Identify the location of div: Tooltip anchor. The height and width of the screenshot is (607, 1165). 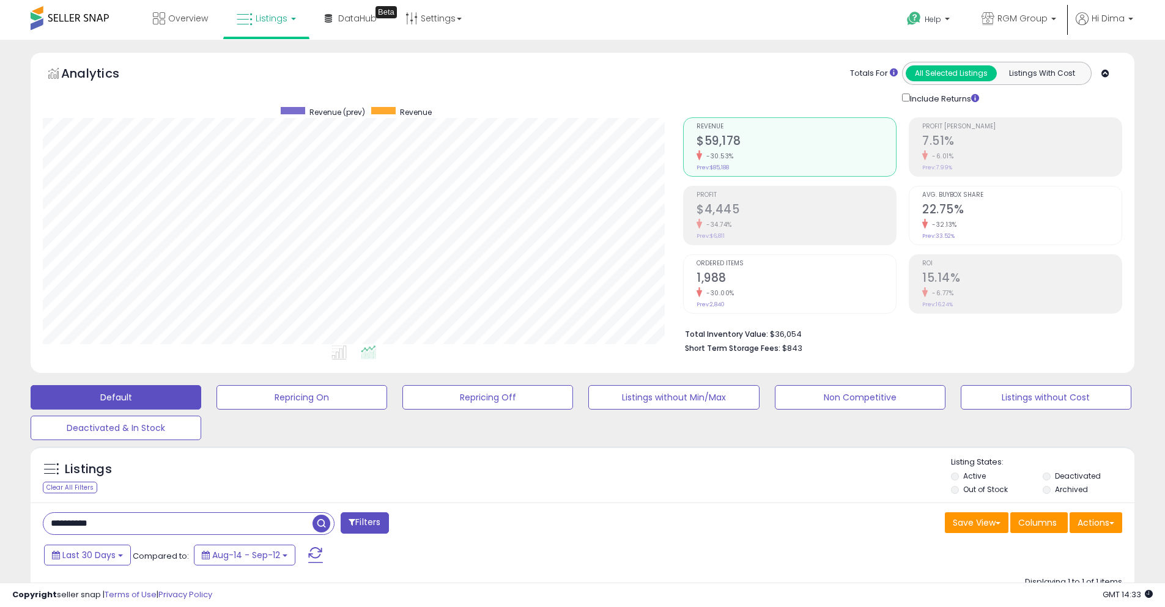
(386, 12).